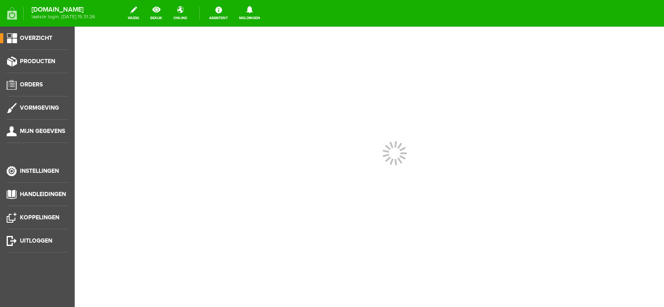  What do you see at coordinates (249, 13) in the screenshot?
I see `a: Meldingen` at bounding box center [249, 13].